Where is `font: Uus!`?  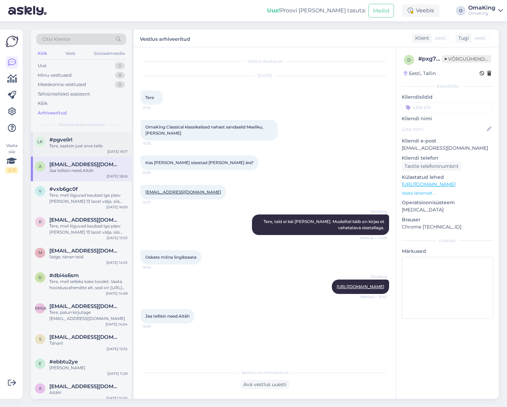 font: Uus! is located at coordinates (273, 10).